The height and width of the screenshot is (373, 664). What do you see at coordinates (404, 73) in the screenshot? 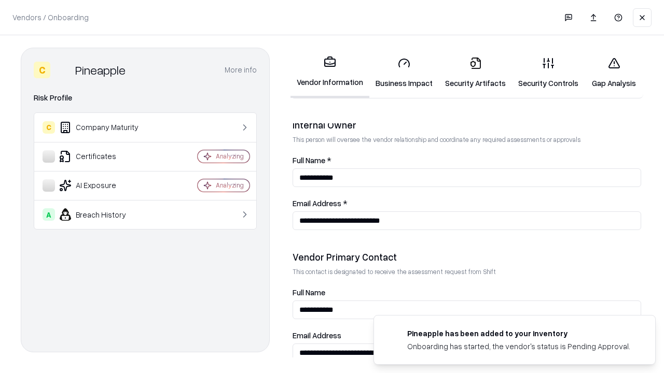
I see `a: Business Impact` at bounding box center [404, 73].